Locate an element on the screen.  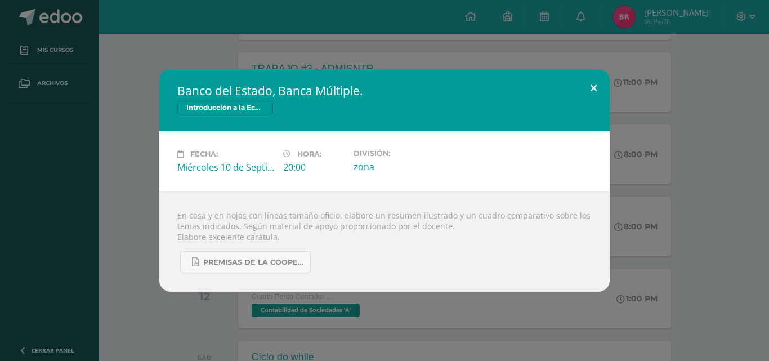
span: Fecha: is located at coordinates (204, 154).